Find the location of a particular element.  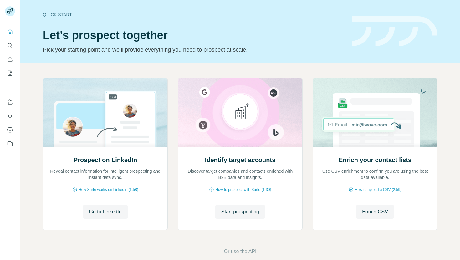

h2: Enrich your contact lists is located at coordinates (375, 160).